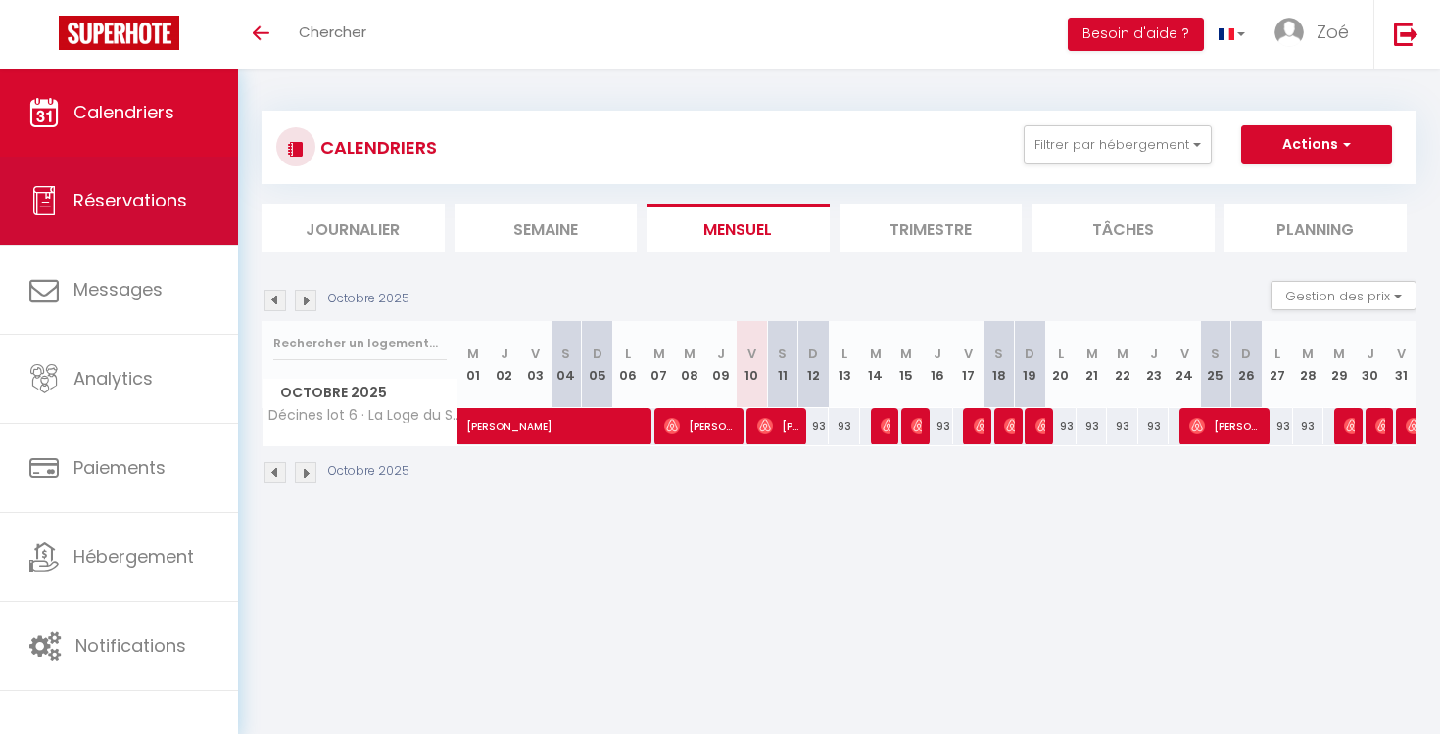  Describe the element at coordinates (1061, 364) in the screenshot. I see `th: 20` at that location.